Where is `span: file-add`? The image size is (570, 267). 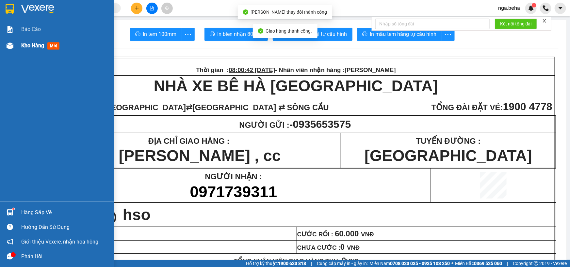 span: file-add is located at coordinates (152, 8).